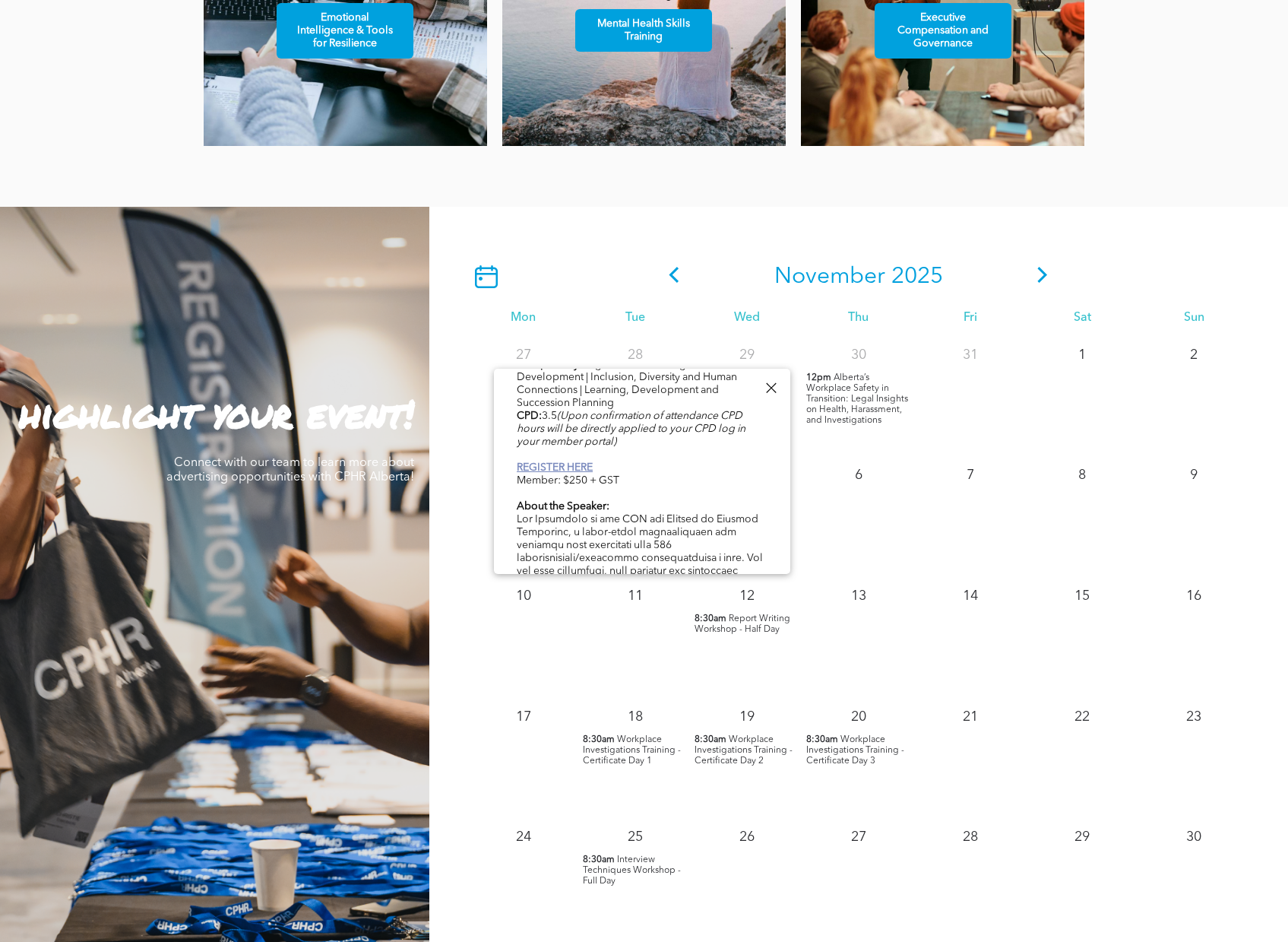  Describe the element at coordinates (524, 837) in the screenshot. I see `p: 24` at that location.